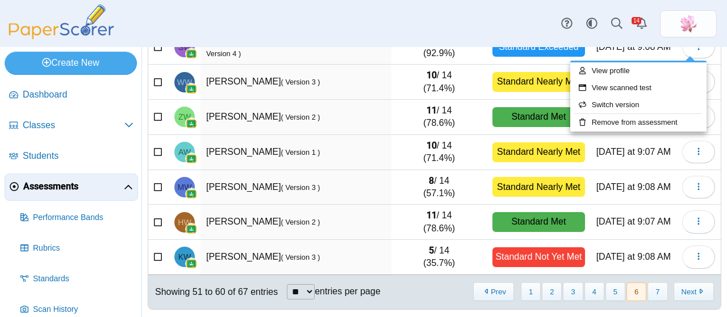 The height and width of the screenshot is (317, 727). Describe the element at coordinates (594, 292) in the screenshot. I see `button: 4` at that location.